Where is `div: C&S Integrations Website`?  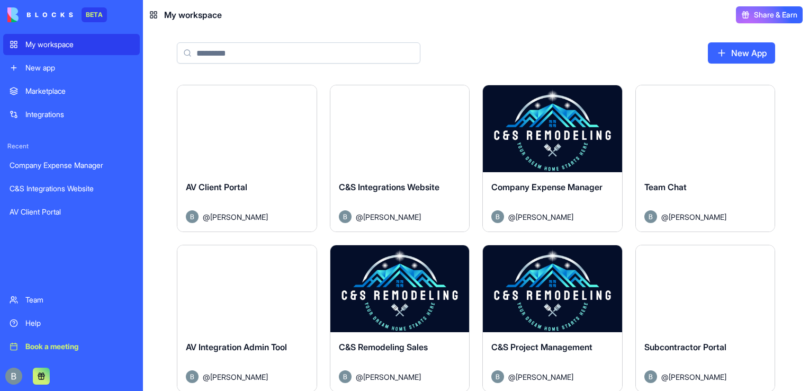
div: C&S Integrations Website is located at coordinates (72, 189).